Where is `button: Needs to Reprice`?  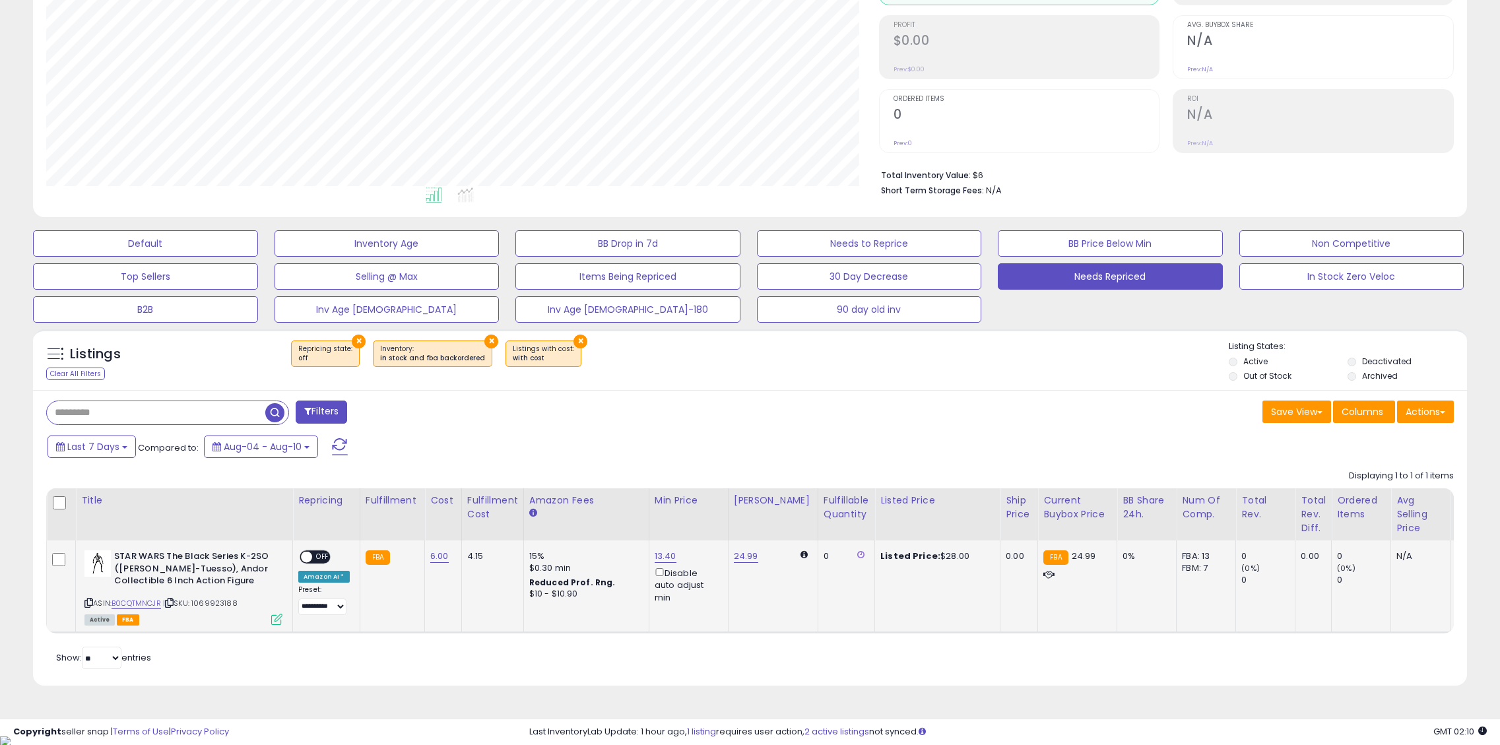
button: Needs to Reprice is located at coordinates (869, 244).